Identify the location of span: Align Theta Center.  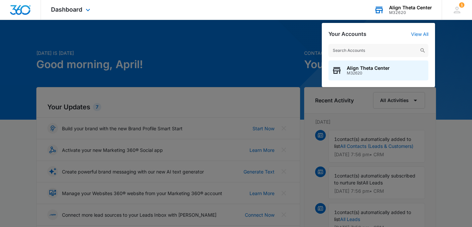
(368, 68).